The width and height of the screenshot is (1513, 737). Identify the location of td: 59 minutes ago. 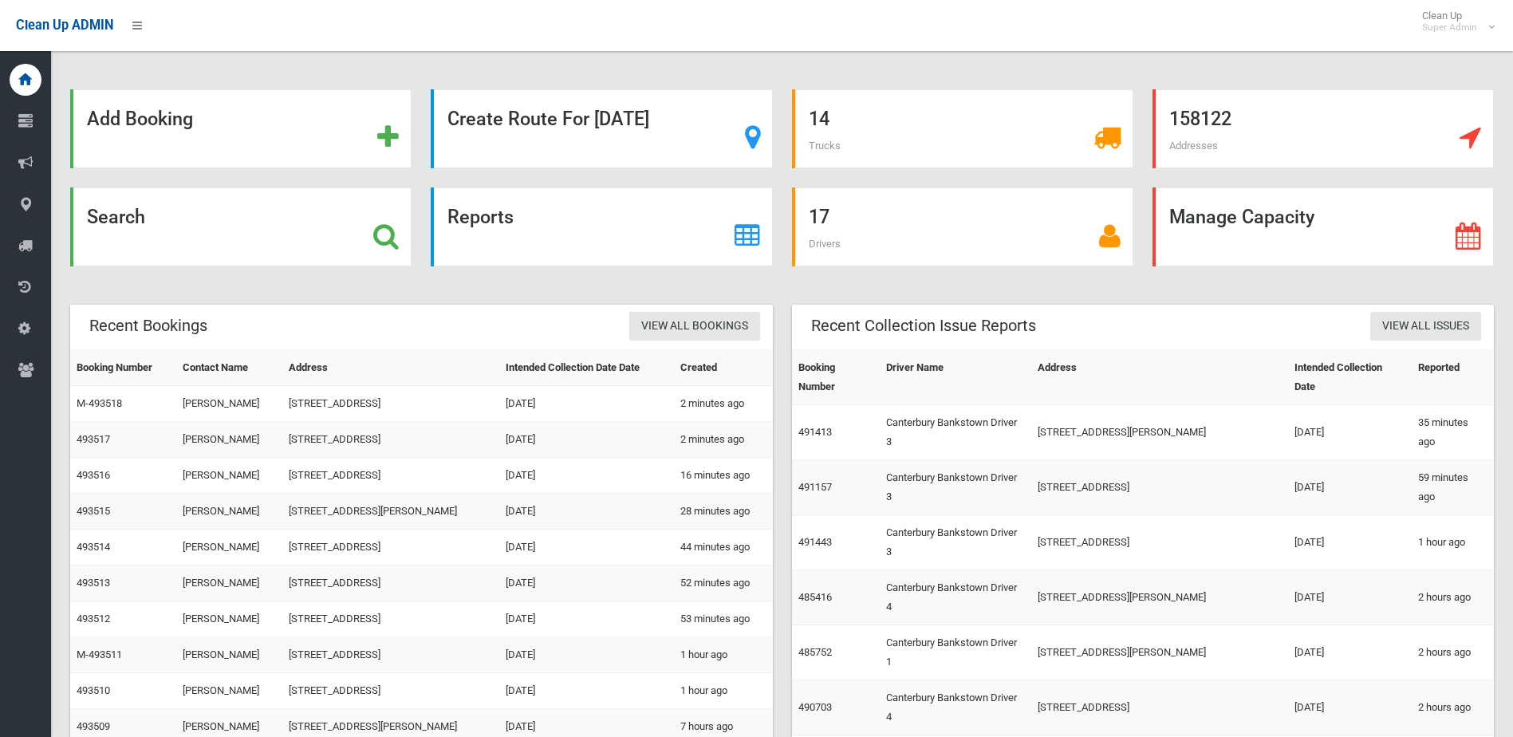
(1452, 487).